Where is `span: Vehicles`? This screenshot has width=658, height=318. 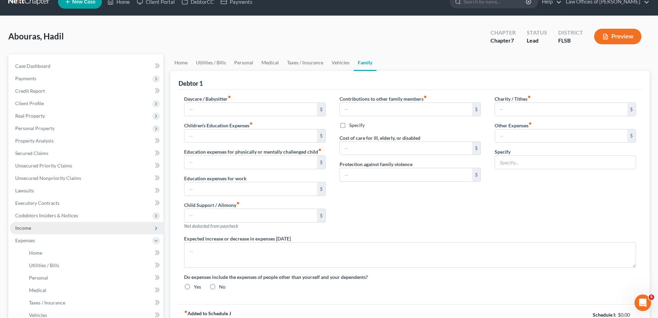
span: Vehicles is located at coordinates (38, 314).